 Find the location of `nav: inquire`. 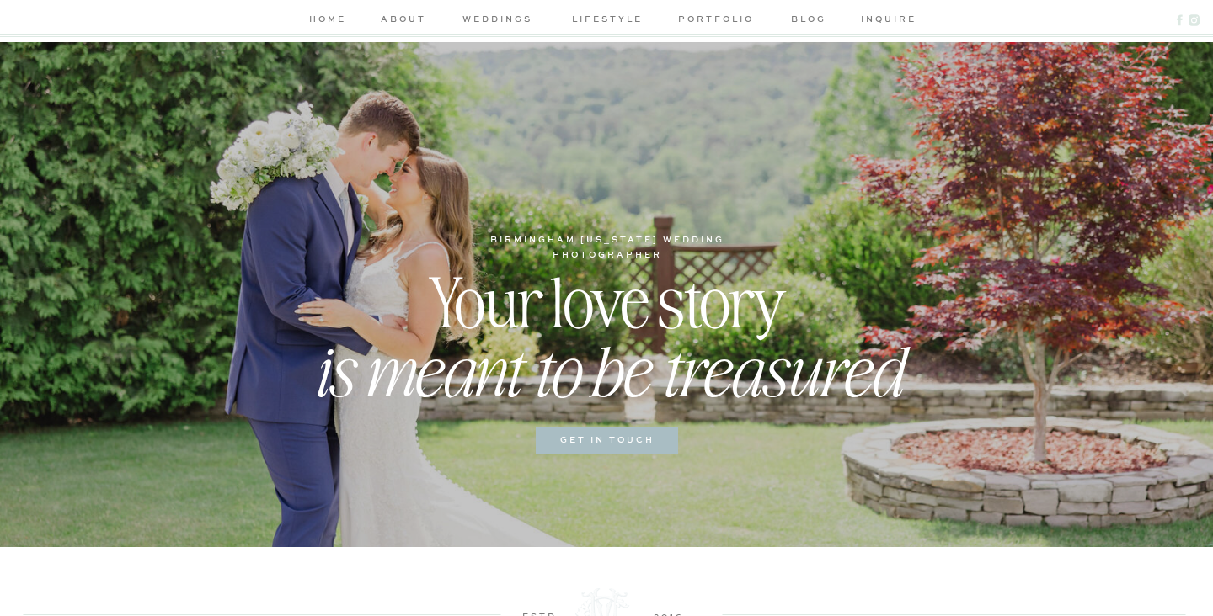

nav: inquire is located at coordinates (884, 20).